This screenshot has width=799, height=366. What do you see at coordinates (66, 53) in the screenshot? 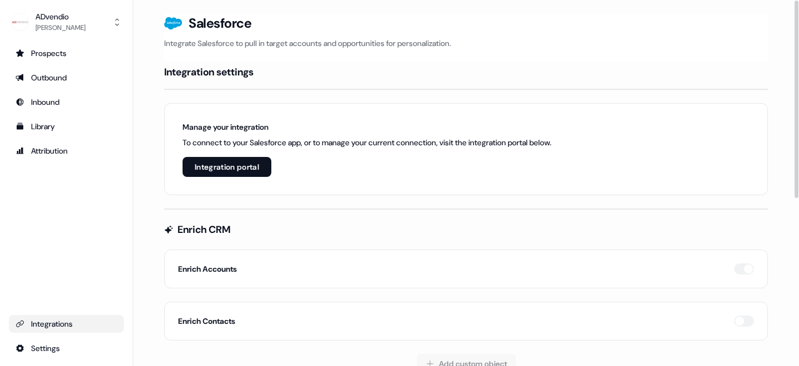
I see `a: Go to prospects` at bounding box center [66, 53].